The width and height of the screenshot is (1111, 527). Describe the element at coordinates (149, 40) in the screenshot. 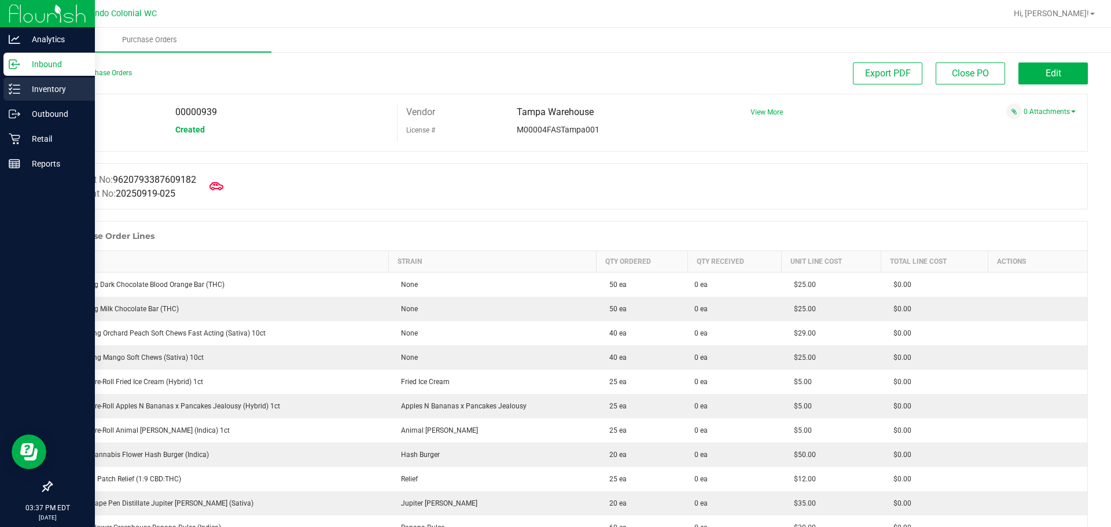

I see `a: Purchase Orders` at that location.